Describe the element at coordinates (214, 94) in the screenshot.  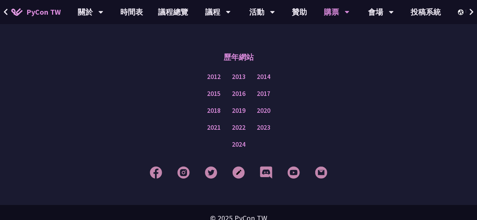
I see `a: 2015` at that location.